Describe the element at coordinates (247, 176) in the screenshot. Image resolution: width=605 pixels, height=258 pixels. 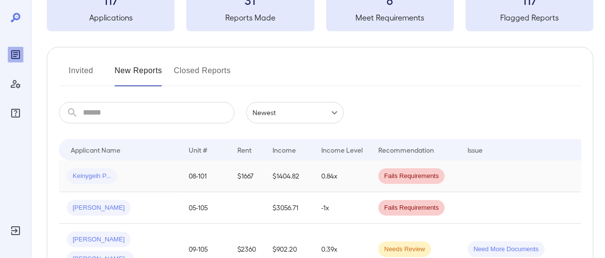
I see `td: $1667` at that location.